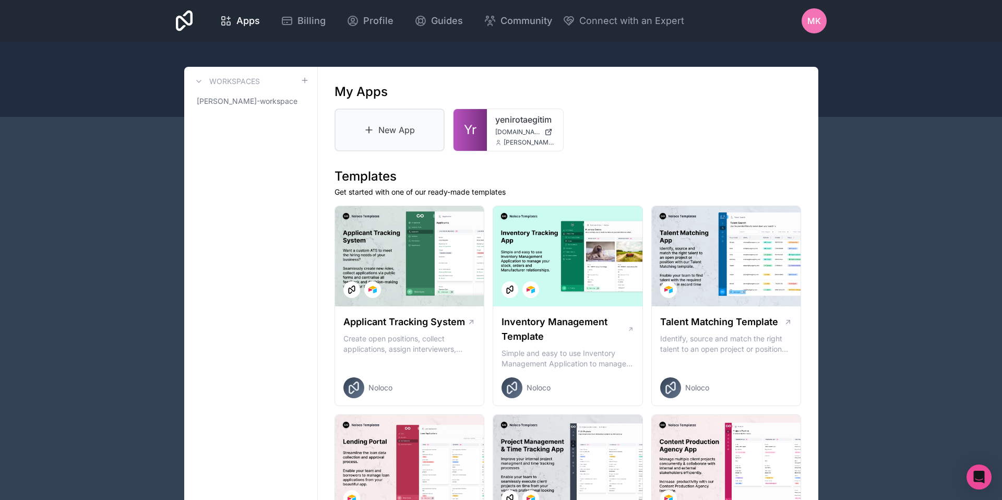  What do you see at coordinates (390, 130) in the screenshot?
I see `a: New App` at bounding box center [390, 130].